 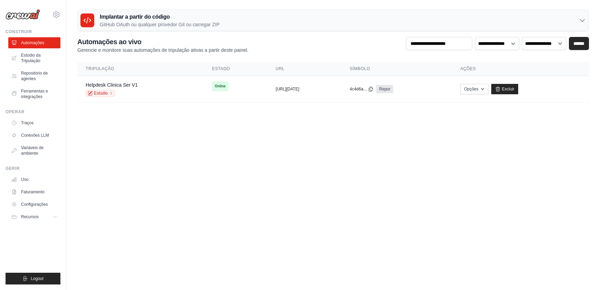 I want to click on a: Repositório de agentes, so click(x=34, y=76).